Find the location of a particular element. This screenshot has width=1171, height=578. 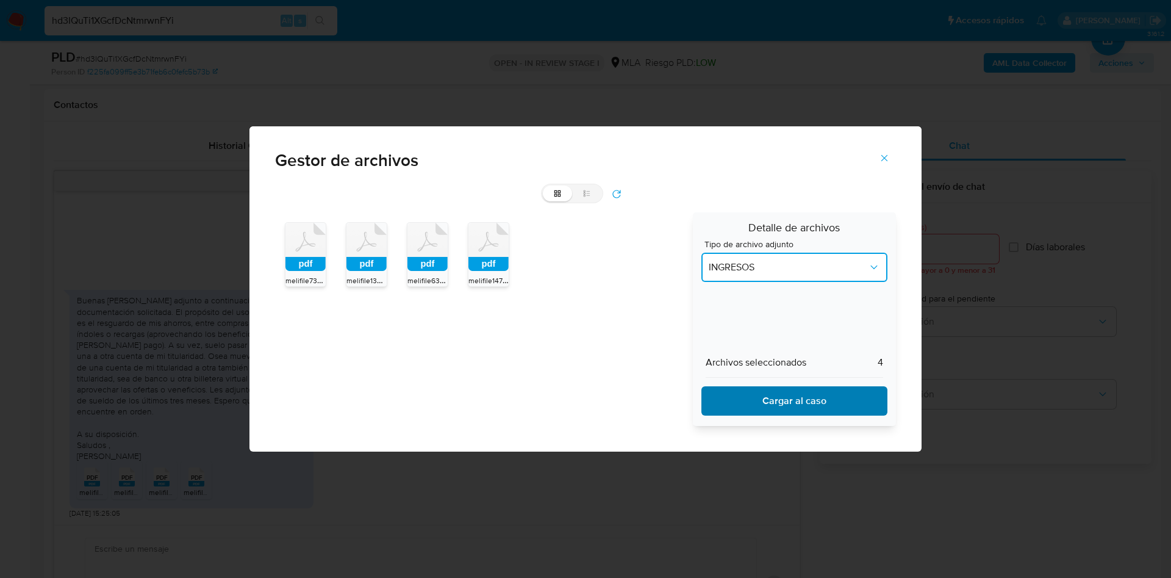

span: melifile147155667271448690.pdf is located at coordinates (521, 280).